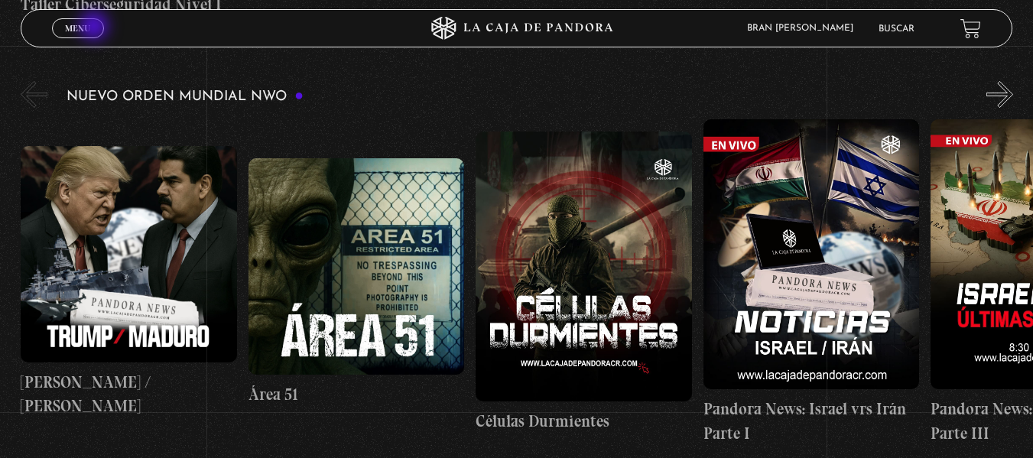  Describe the element at coordinates (583, 421) in the screenshot. I see `h4: Células Durmientes` at that location.